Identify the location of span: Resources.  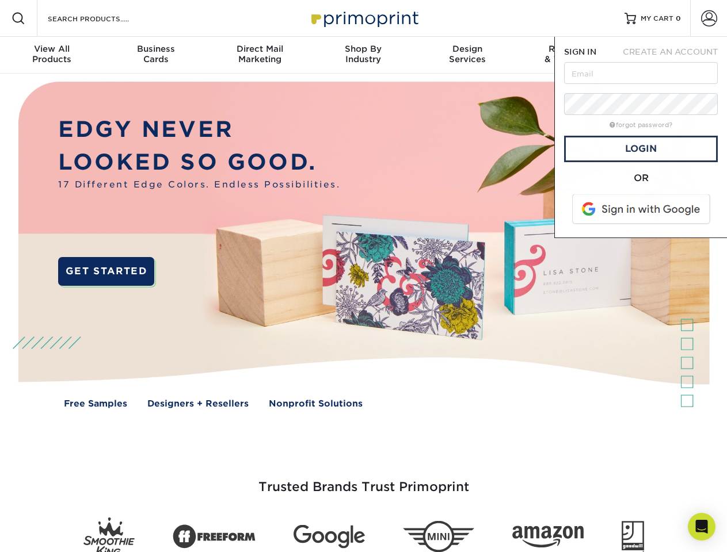
(571, 49).